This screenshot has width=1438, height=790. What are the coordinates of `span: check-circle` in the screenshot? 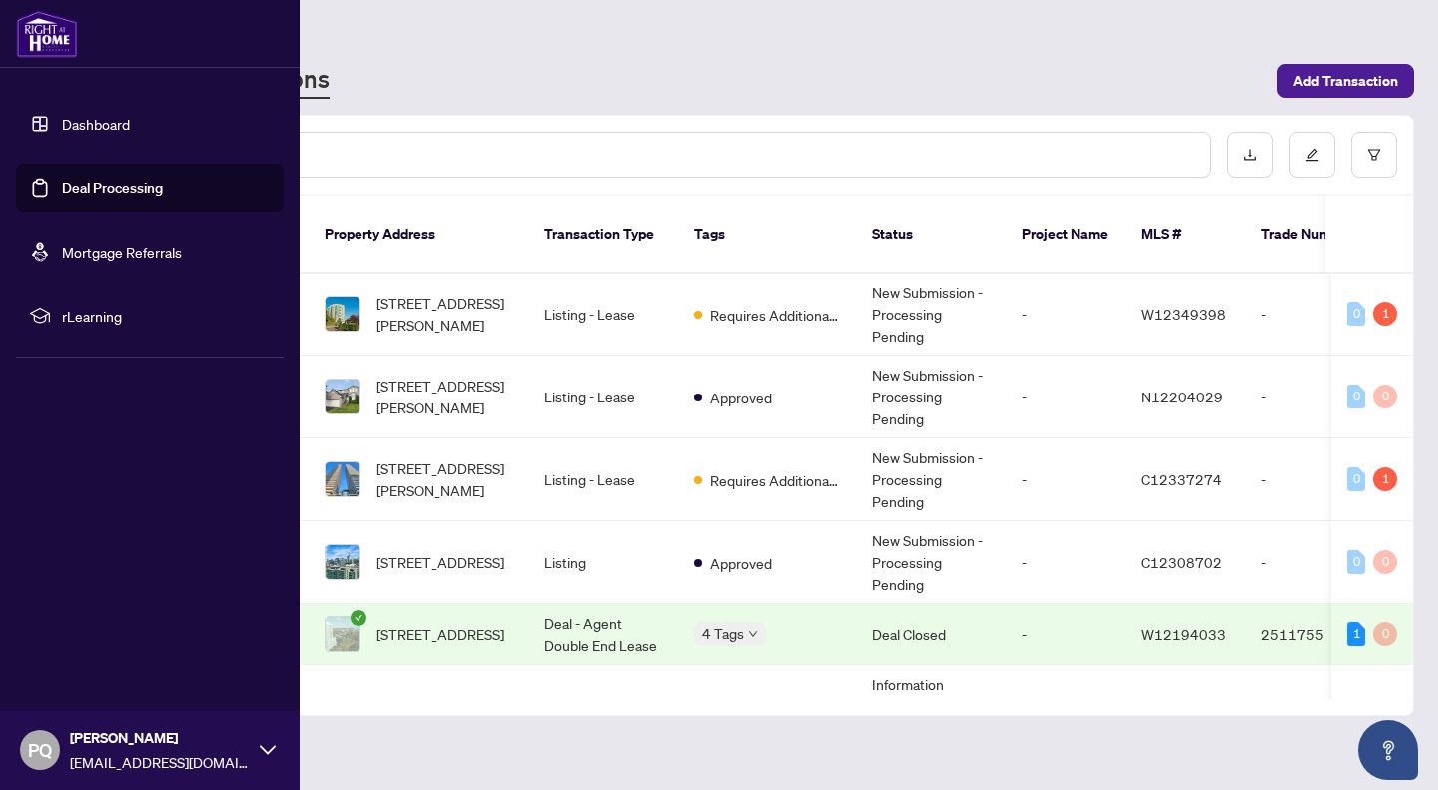 It's located at (358, 618).